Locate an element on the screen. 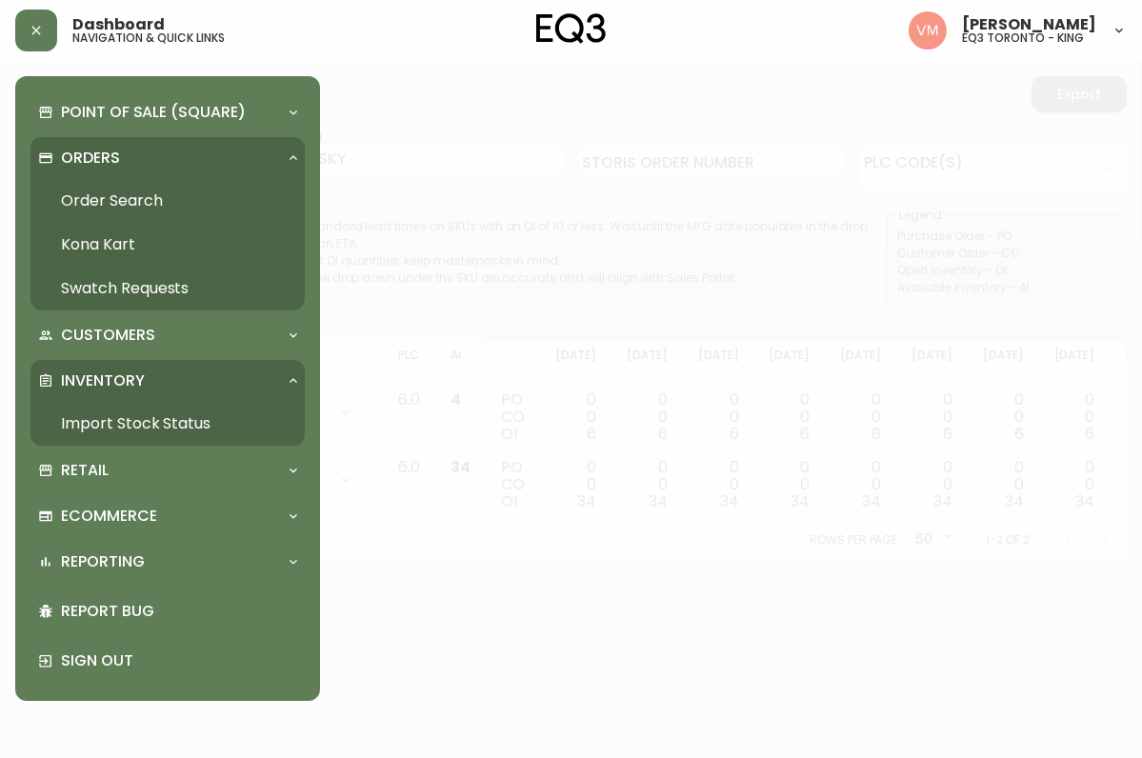 This screenshot has height=758, width=1142. div: Orders is located at coordinates (168, 158).